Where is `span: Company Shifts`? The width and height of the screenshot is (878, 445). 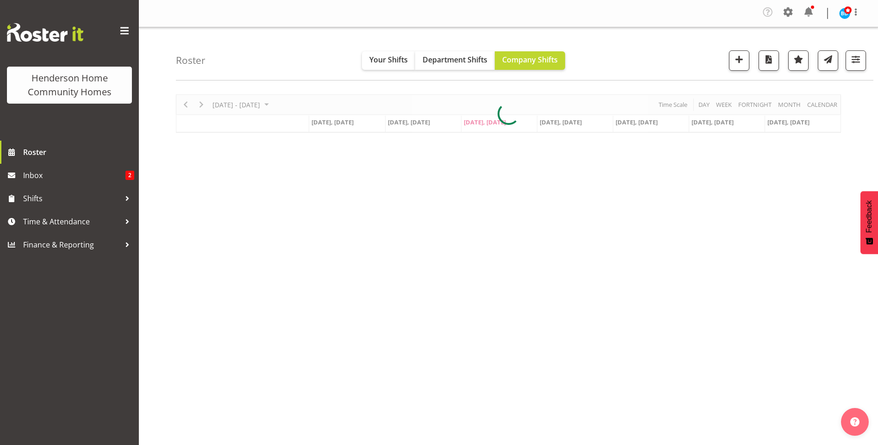
span: Company Shifts is located at coordinates (530, 60).